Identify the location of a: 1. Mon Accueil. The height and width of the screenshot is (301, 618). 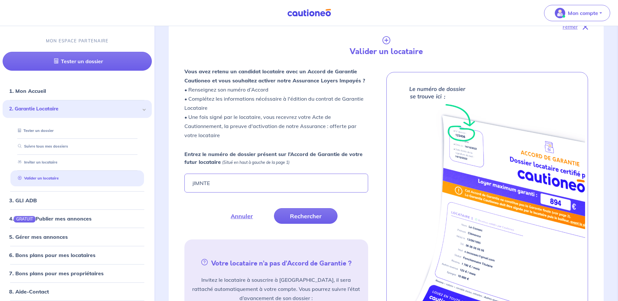
(27, 91).